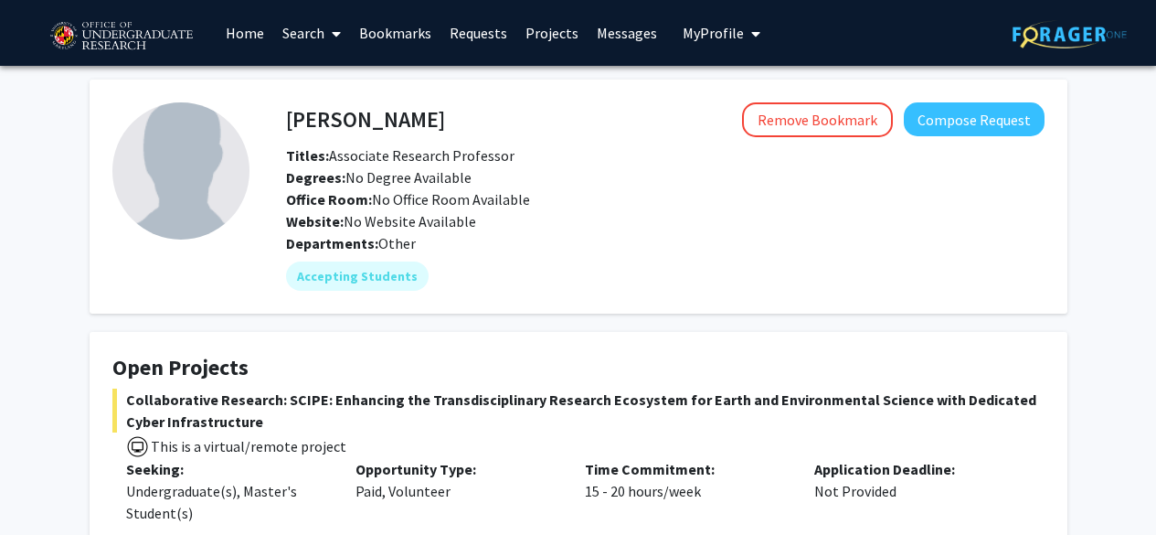 The height and width of the screenshot is (535, 1156). I want to click on img: University of Maryland Logo, so click(121, 37).